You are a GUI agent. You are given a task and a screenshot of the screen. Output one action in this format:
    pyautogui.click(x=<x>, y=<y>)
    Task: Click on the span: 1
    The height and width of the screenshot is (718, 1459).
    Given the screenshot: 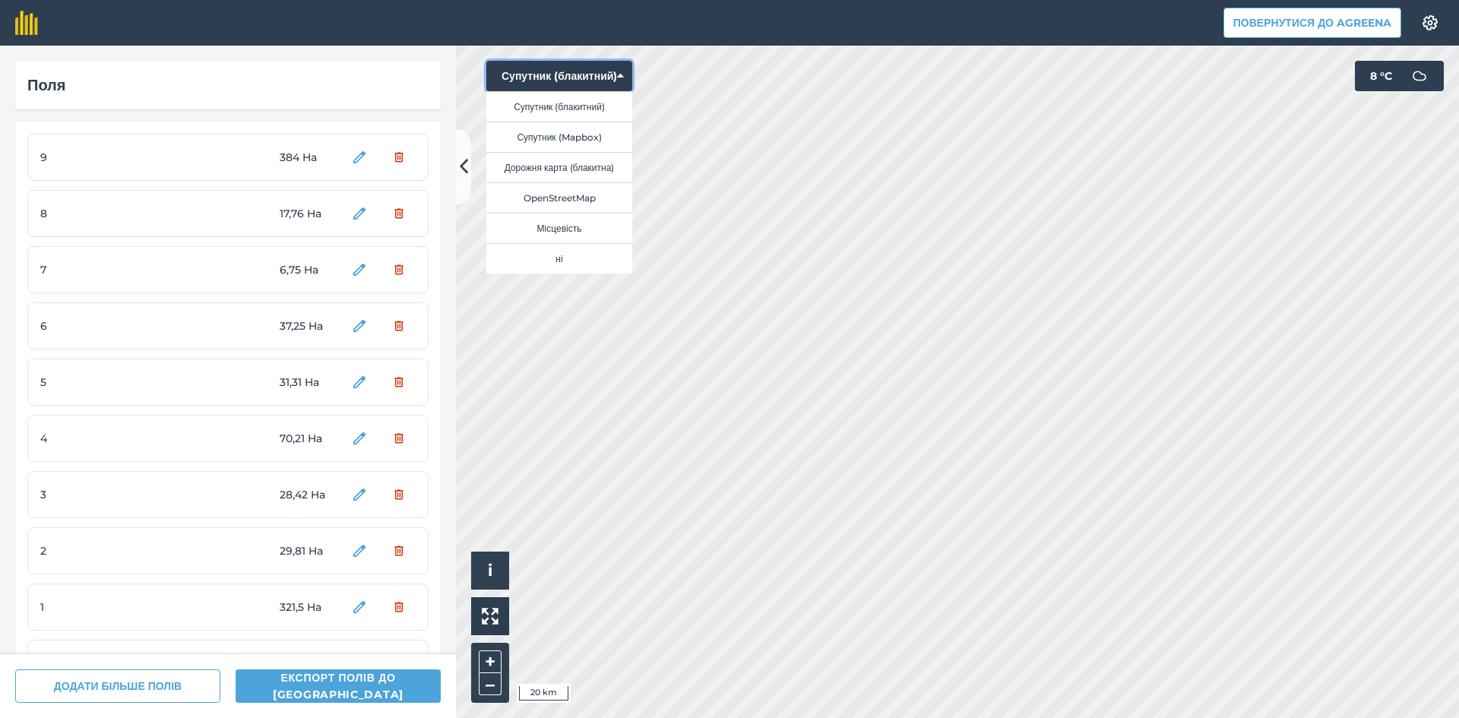 What is the action you would take?
    pyautogui.click(x=97, y=607)
    